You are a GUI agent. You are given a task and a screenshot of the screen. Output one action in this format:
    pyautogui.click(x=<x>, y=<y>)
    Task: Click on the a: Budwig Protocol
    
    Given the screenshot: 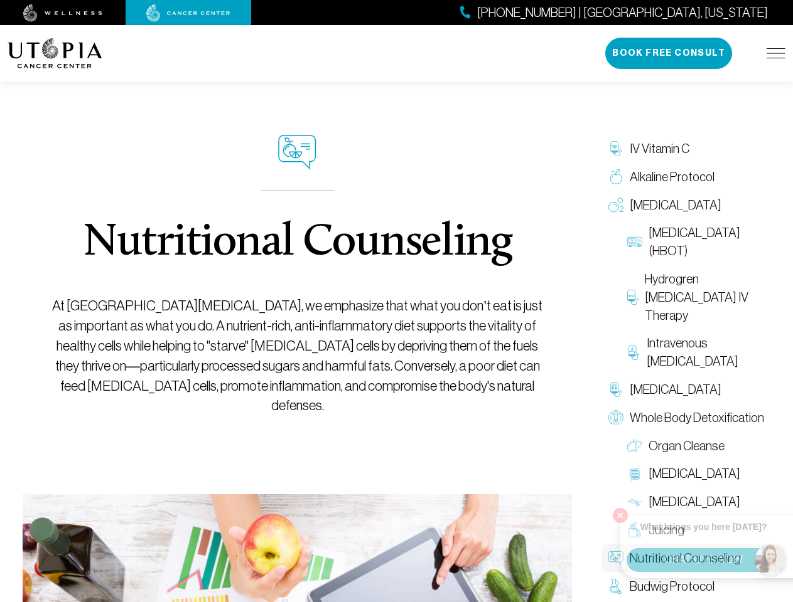 What is the action you would take?
    pyautogui.click(x=693, y=587)
    